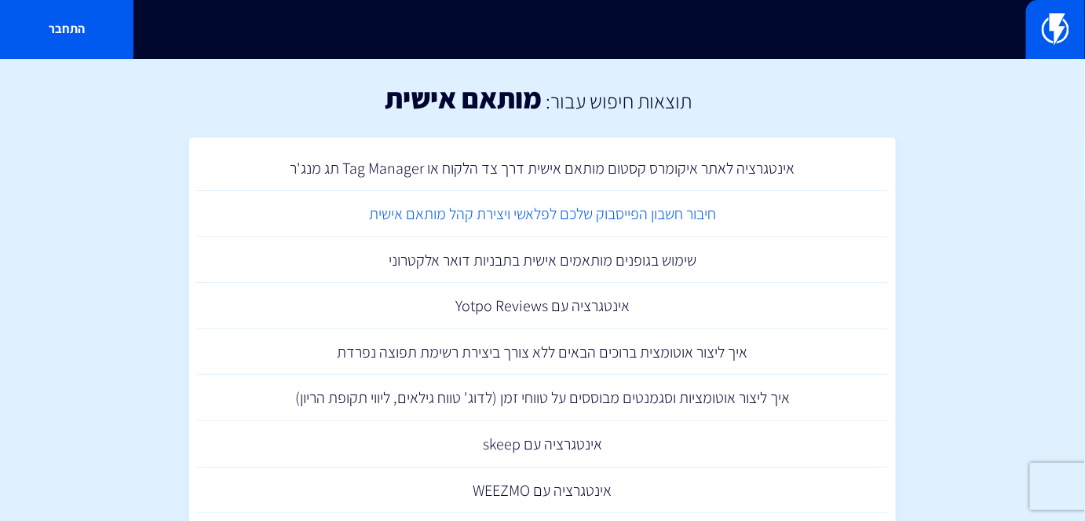 This screenshot has height=521, width=1085. Describe the element at coordinates (617, 101) in the screenshot. I see `h2: תוצאות חיפוש עבור:` at that location.